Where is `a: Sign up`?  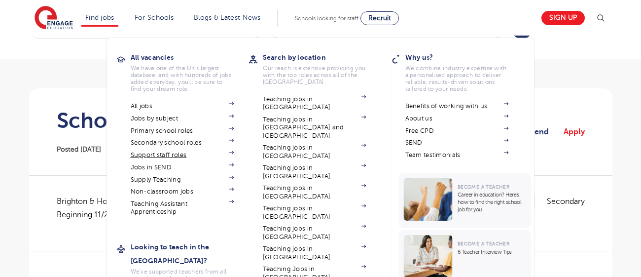 a: Sign up is located at coordinates (563, 18).